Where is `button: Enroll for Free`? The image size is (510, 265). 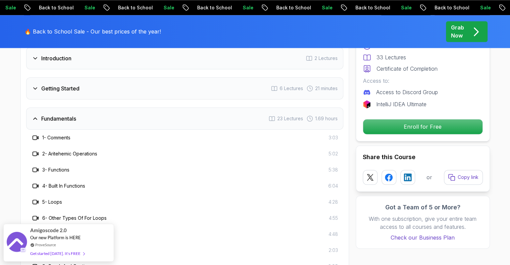 button: Enroll for Free is located at coordinates (422, 127).